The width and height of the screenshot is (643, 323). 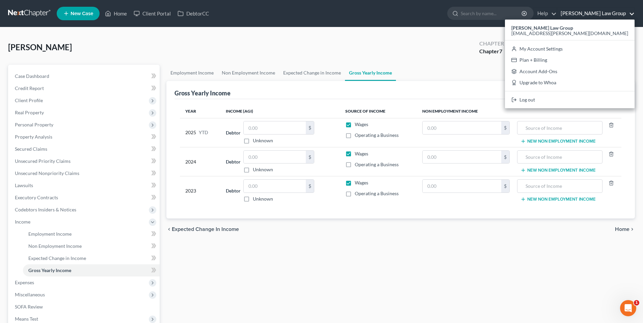 I want to click on button: chevron_left Expected Change in Income, so click(x=203, y=230).